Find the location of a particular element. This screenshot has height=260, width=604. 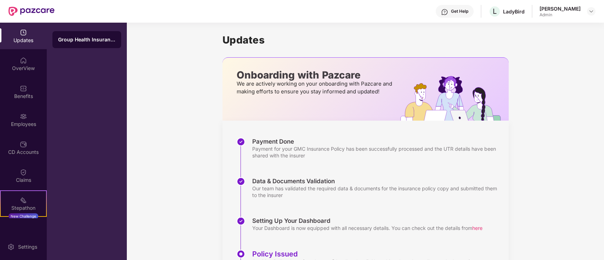

span: L is located at coordinates (495, 11).